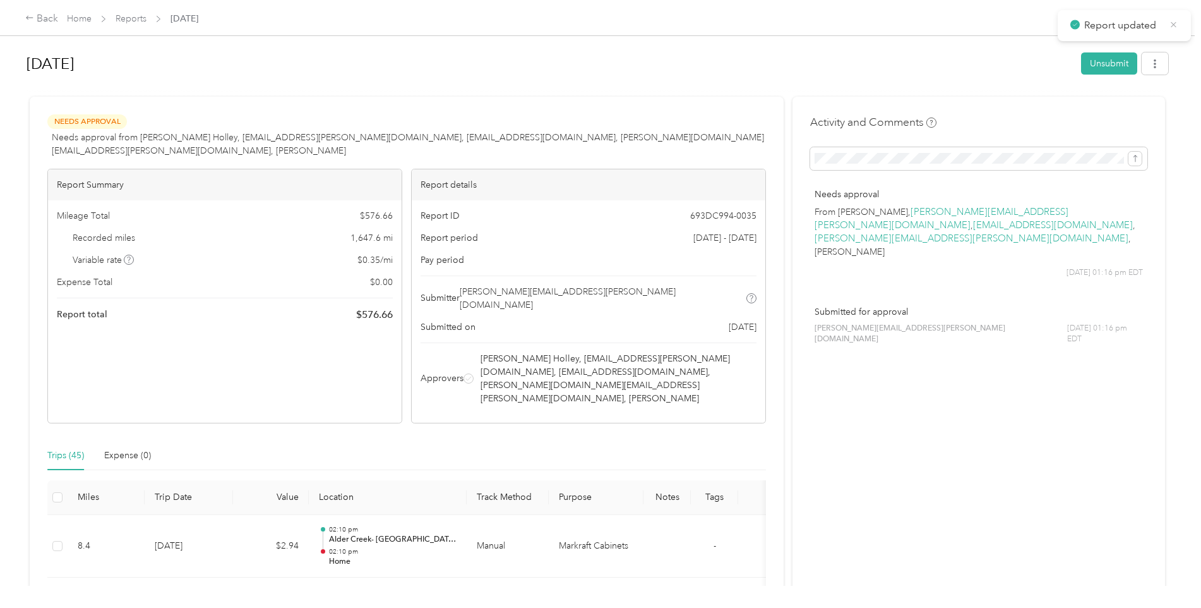 The image size is (1201, 608). Describe the element at coordinates (371, 238) in the screenshot. I see `span: 1,647.6 mi` at that location.